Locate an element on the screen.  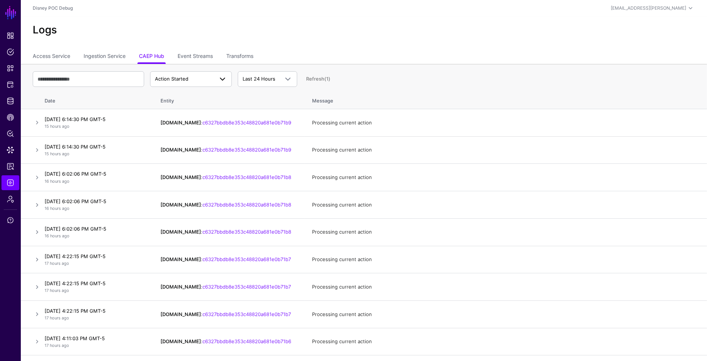
a: Logs is located at coordinates (10, 183).